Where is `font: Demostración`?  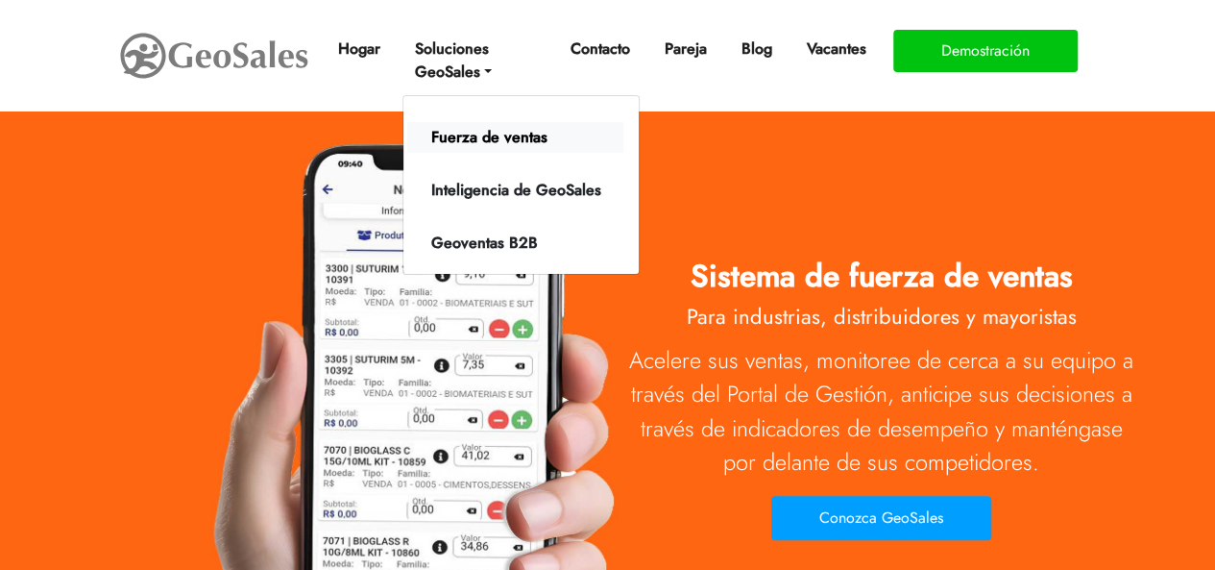
font: Demostración is located at coordinates (986, 50).